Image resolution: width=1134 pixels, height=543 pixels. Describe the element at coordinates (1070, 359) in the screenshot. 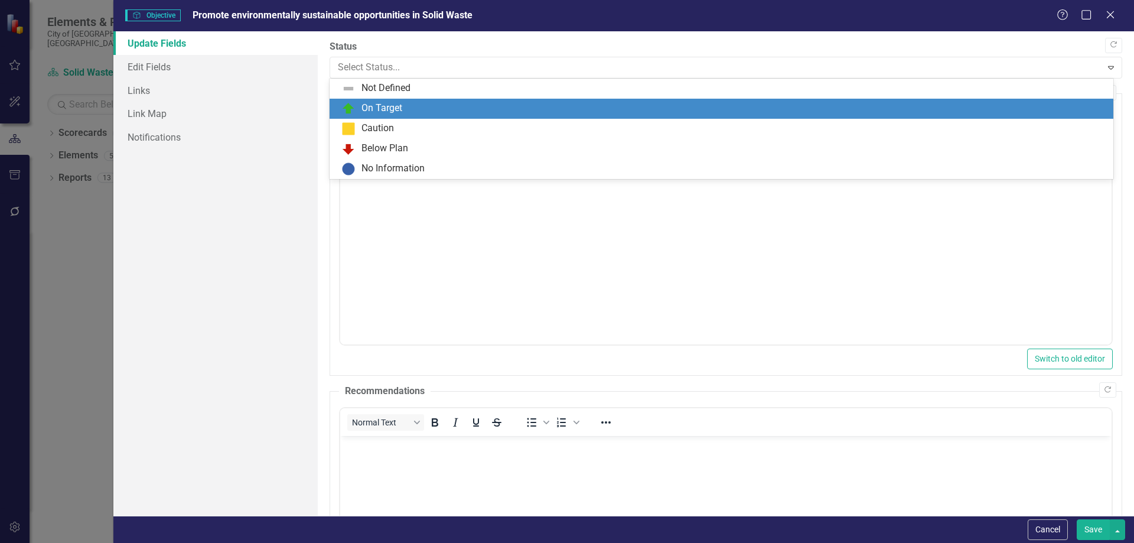

I see `button: Switch to old editor` at that location.